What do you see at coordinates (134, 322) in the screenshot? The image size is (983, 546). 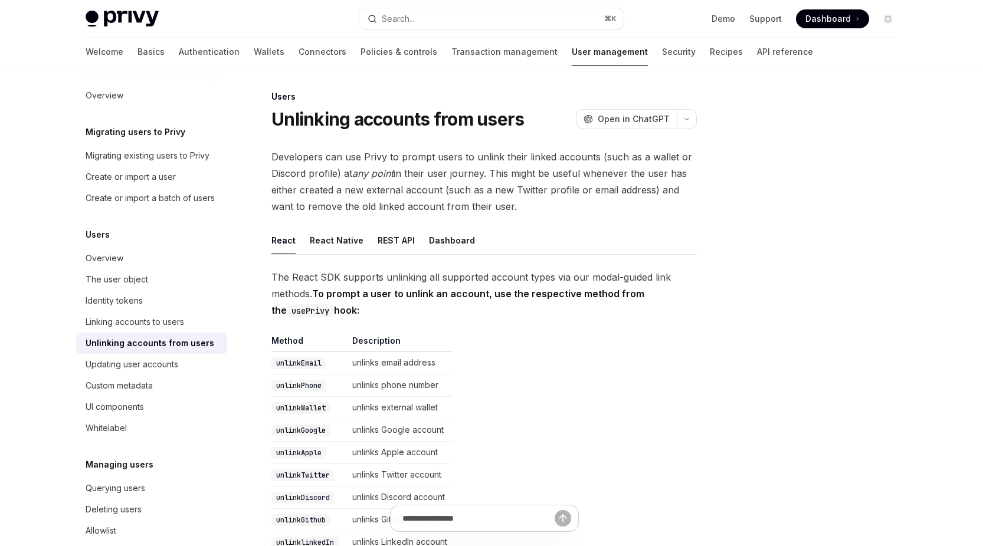 I see `div: Linking accounts to users` at bounding box center [134, 322].